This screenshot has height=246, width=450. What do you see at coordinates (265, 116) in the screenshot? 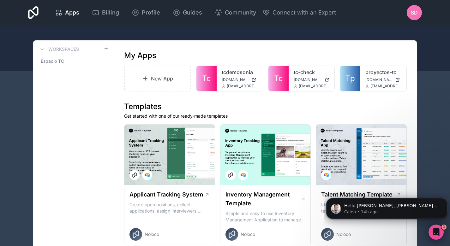
I see `p: Get started with one of our ready-made templates` at bounding box center [265, 116].